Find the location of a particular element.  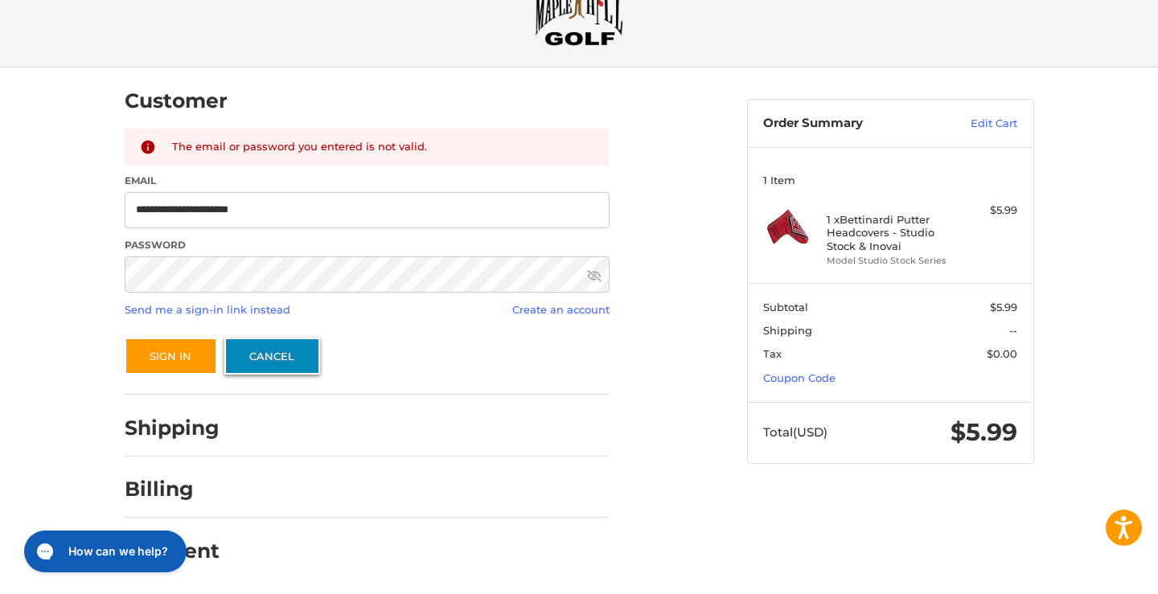

span: Shipping is located at coordinates (787, 331).